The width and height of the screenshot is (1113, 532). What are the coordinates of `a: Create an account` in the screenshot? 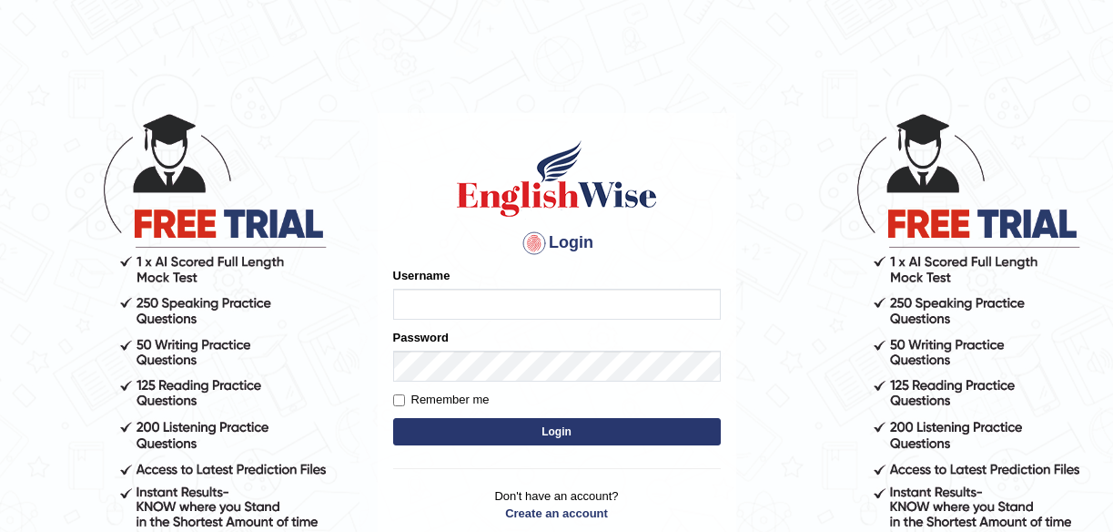 It's located at (557, 512).